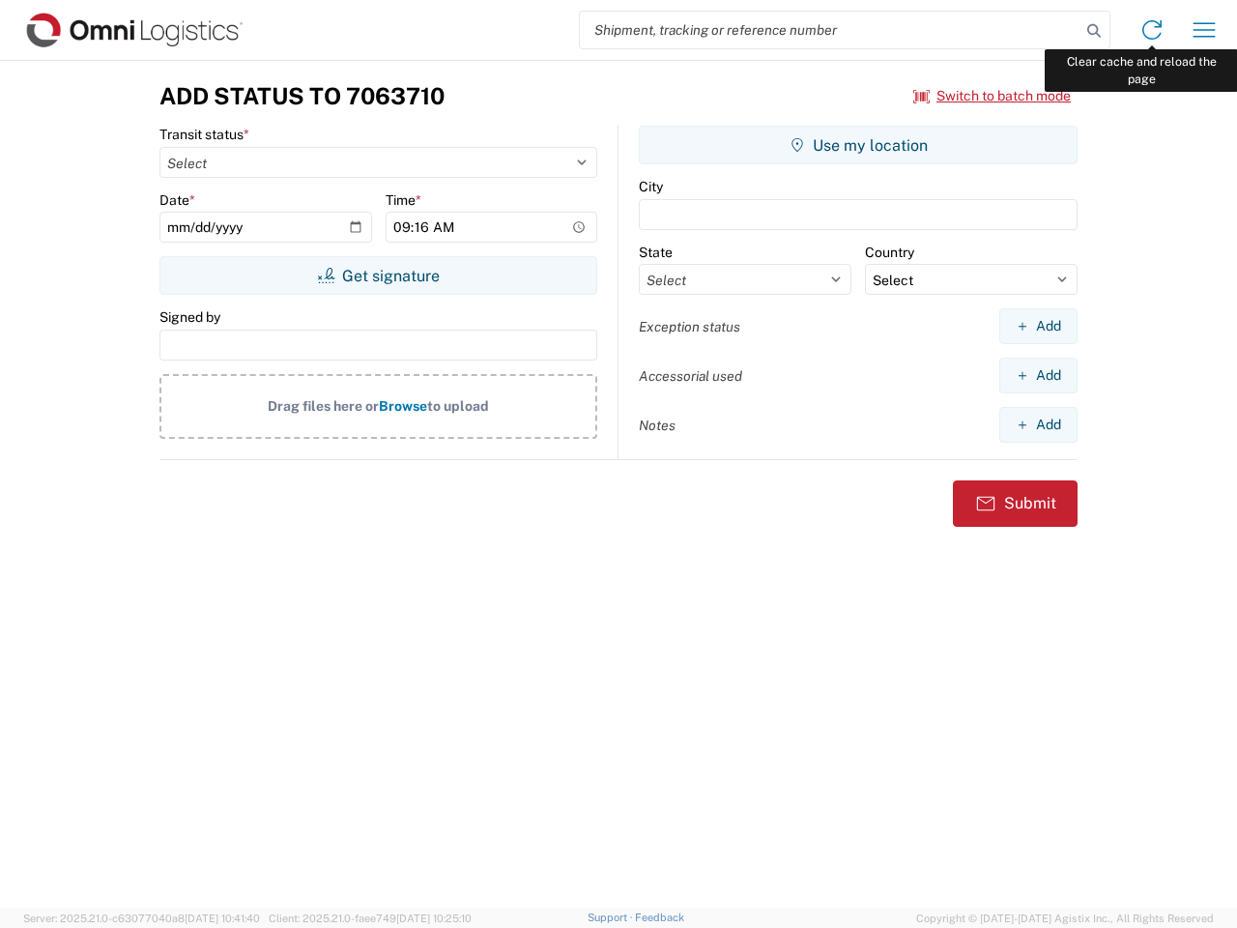 The height and width of the screenshot is (928, 1237). Describe the element at coordinates (690, 376) in the screenshot. I see `label: Accessorial used` at that location.